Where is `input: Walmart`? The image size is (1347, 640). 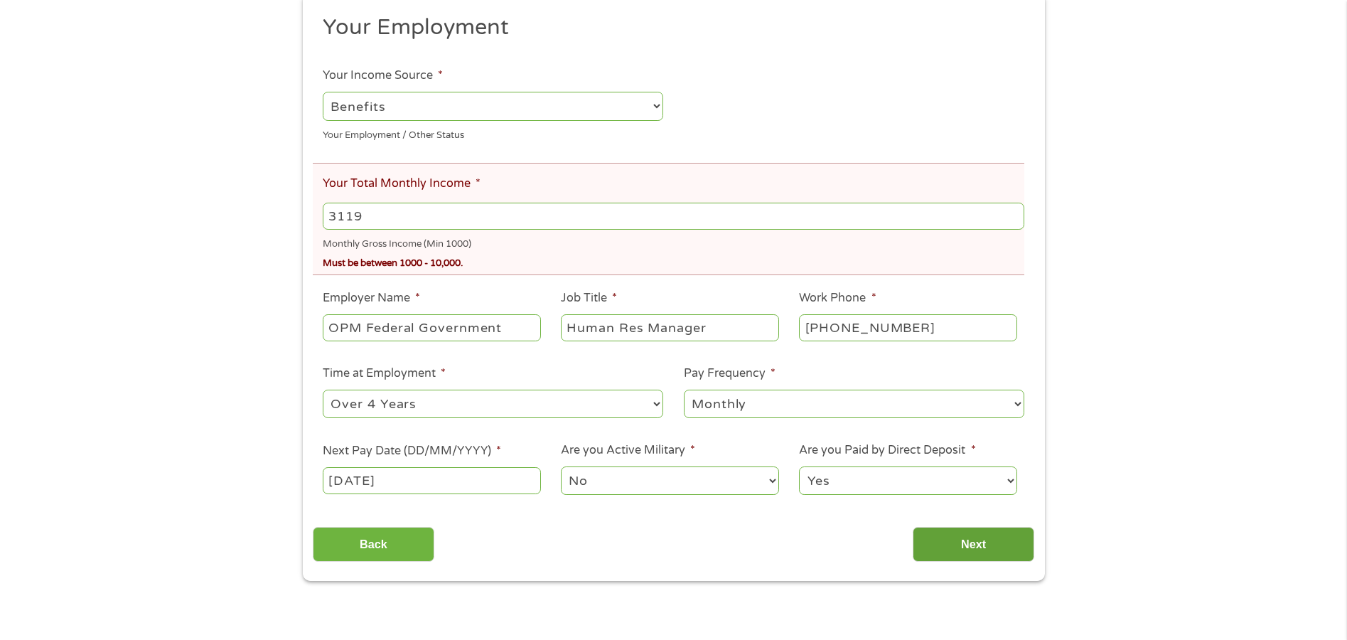 input: Walmart is located at coordinates (431, 328).